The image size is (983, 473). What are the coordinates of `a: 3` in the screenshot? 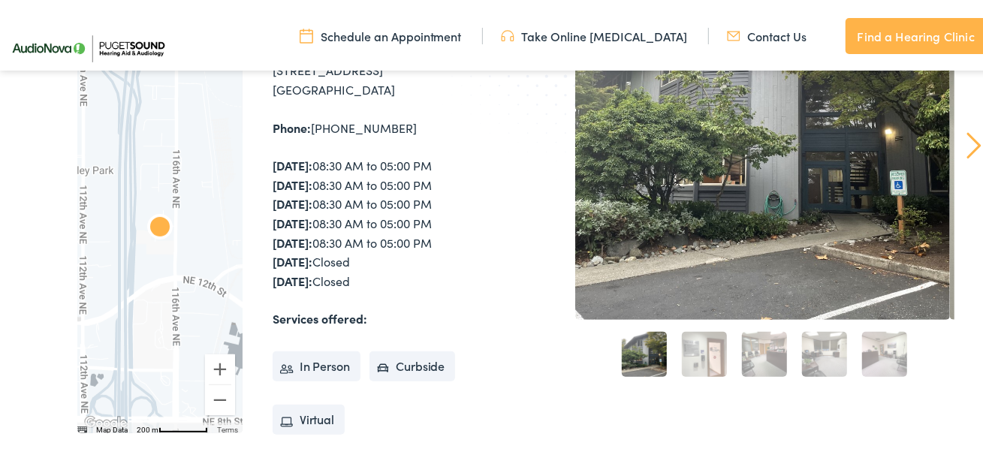 It's located at (764, 351).